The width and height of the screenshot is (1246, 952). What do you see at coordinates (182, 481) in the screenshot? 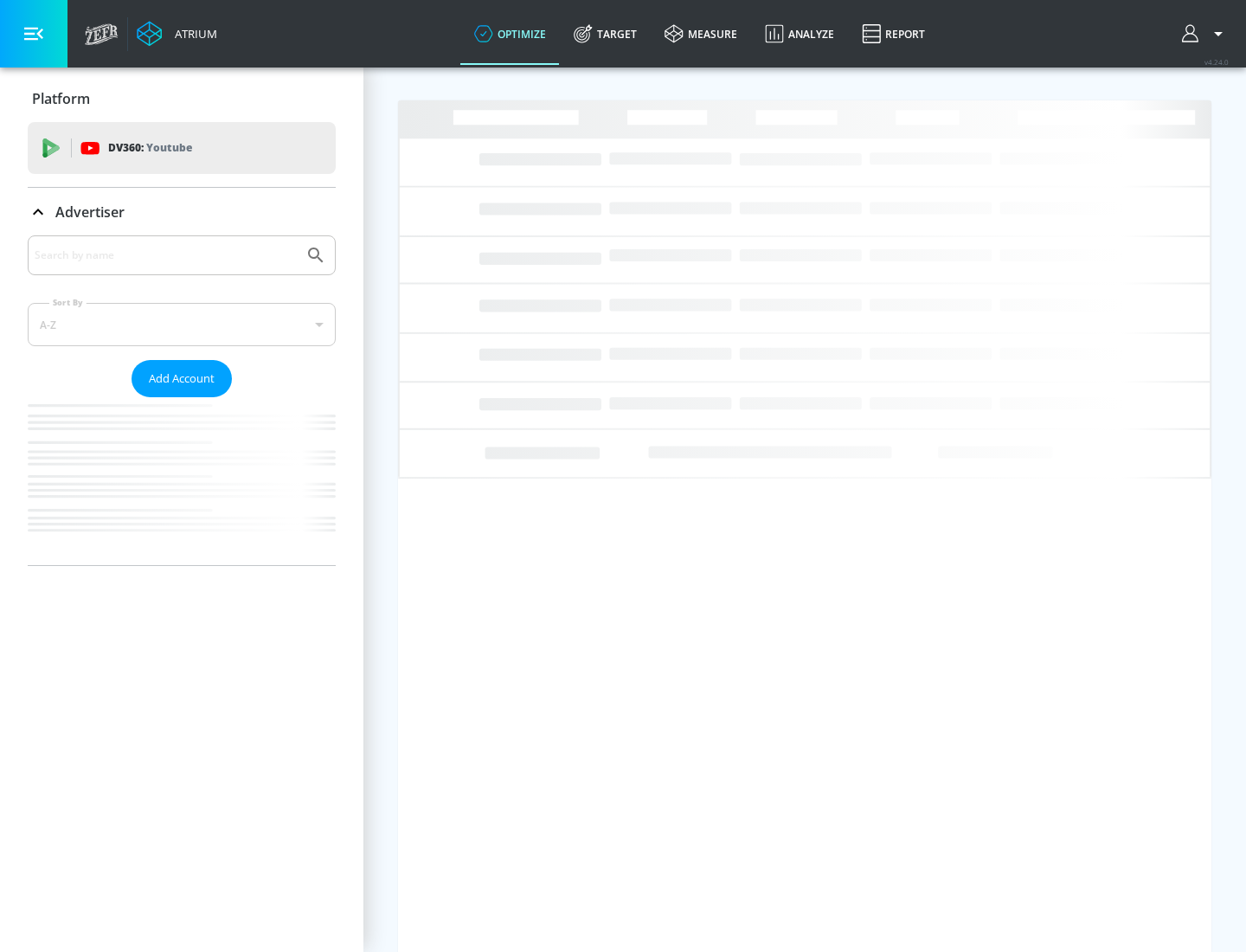
I see `nav: list of Advertiser` at bounding box center [182, 481].